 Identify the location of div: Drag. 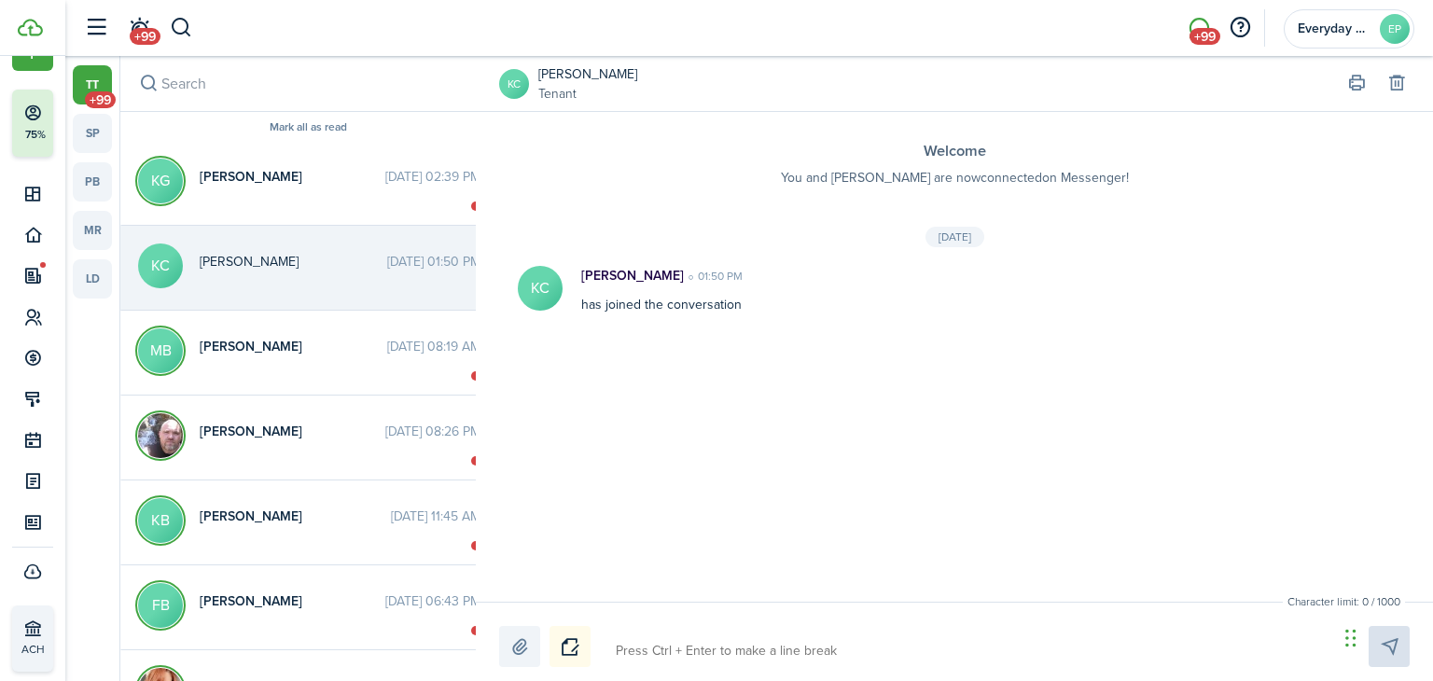
(1351, 638).